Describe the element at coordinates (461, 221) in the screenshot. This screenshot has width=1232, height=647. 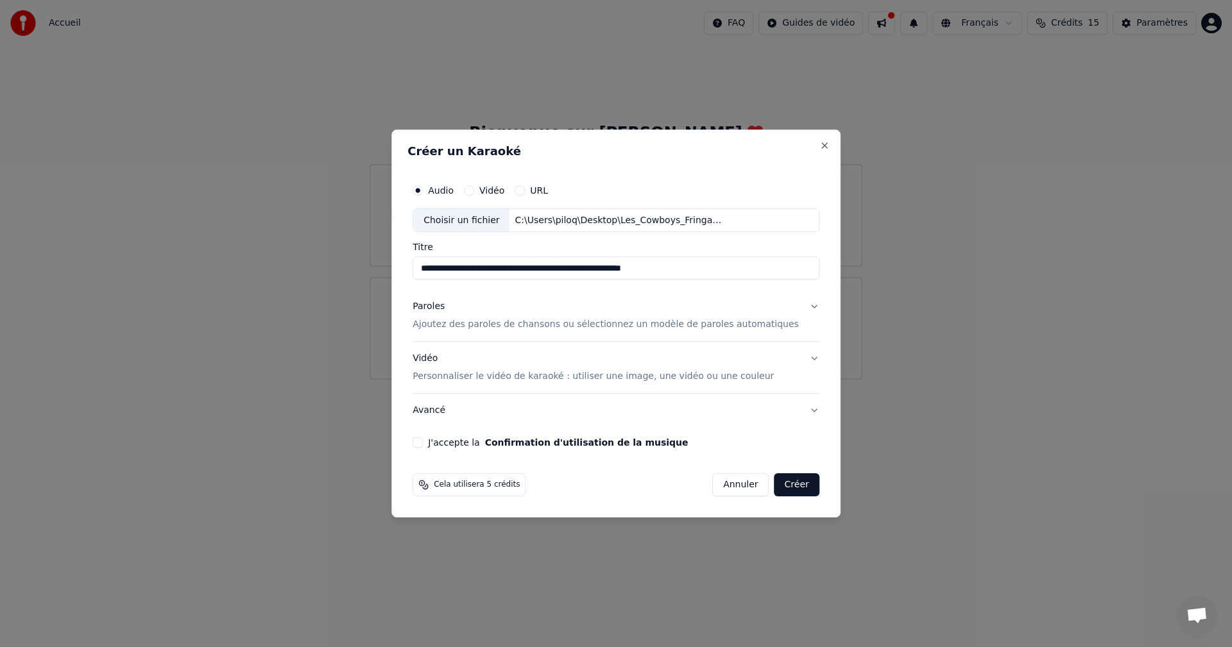
I see `div: Choisir un fichier` at that location.